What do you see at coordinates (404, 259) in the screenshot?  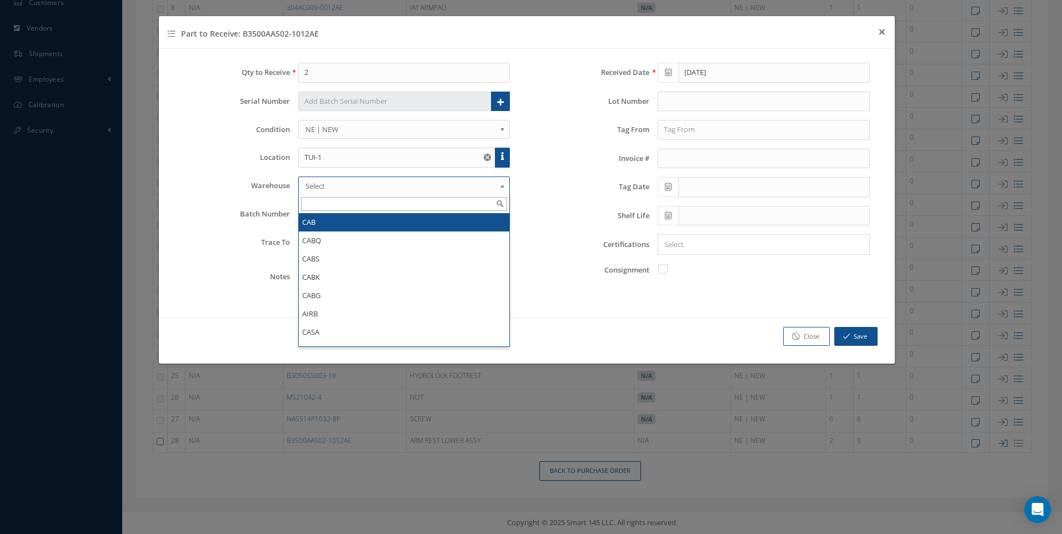 I see `li: CABS` at bounding box center [404, 259].